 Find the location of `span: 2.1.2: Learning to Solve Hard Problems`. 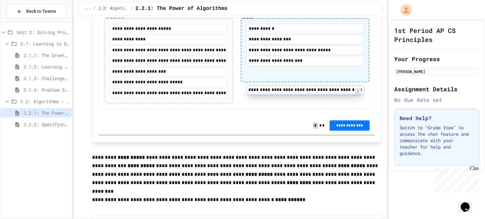

span: 2.1.2: Learning to Solve Hard Problems is located at coordinates (46, 66).